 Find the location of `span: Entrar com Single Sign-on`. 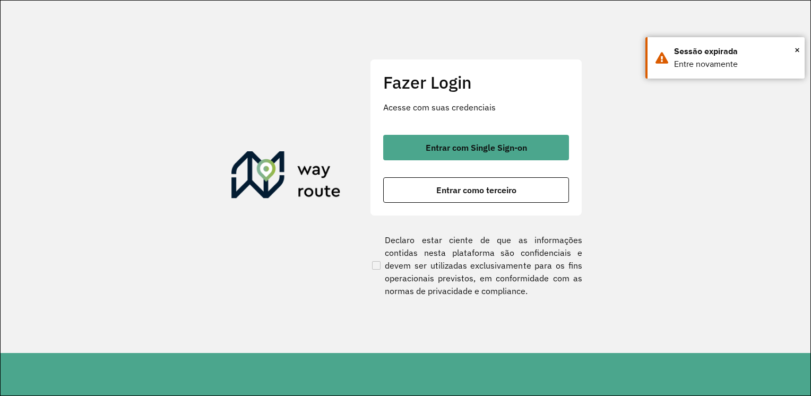

span: Entrar com Single Sign-on is located at coordinates (476, 148).